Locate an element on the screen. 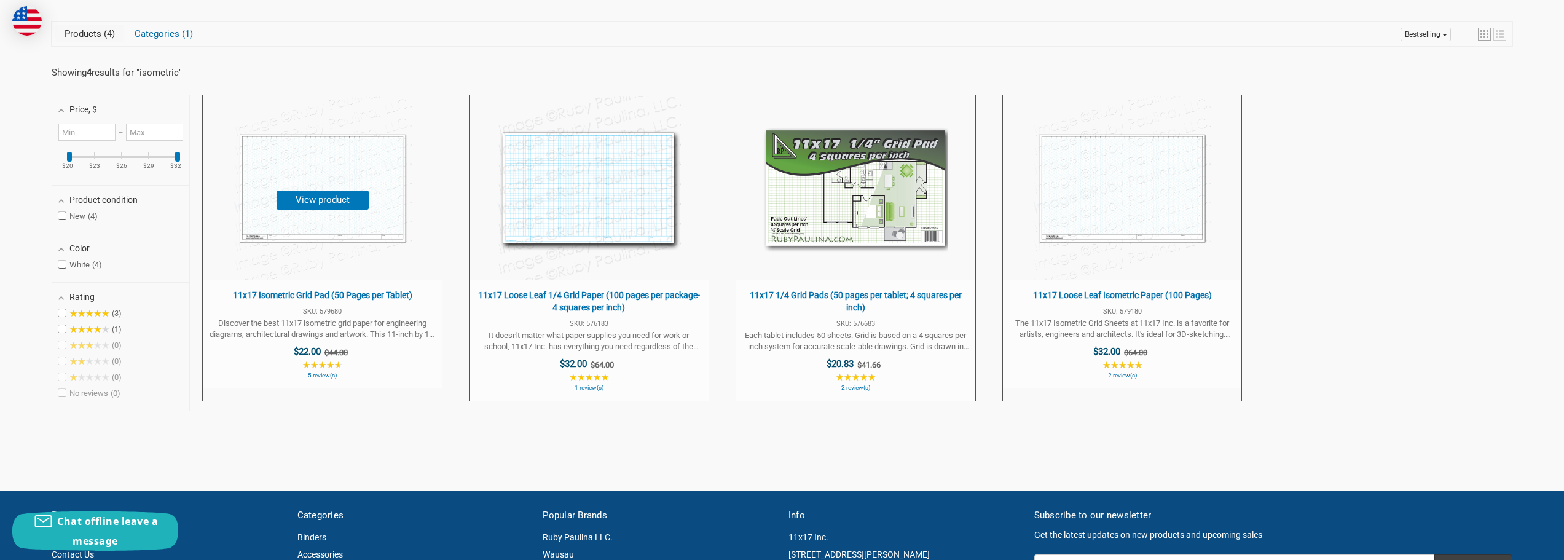 Image resolution: width=1564 pixels, height=560 pixels. span: Chat offline leave a message is located at coordinates (108, 531).